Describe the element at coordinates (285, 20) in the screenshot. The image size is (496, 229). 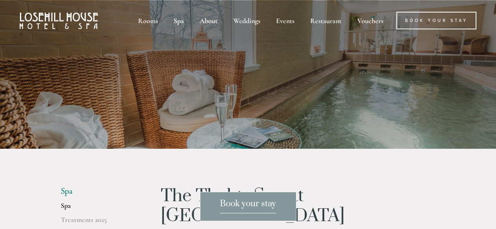
I see `div: Events` at that location.